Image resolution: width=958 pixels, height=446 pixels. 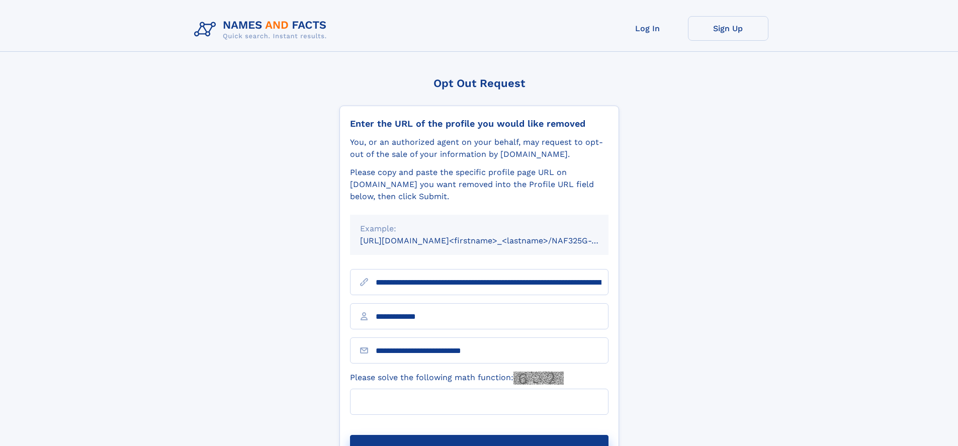 What do you see at coordinates (728, 28) in the screenshot?
I see `a: Sign Up` at bounding box center [728, 28].